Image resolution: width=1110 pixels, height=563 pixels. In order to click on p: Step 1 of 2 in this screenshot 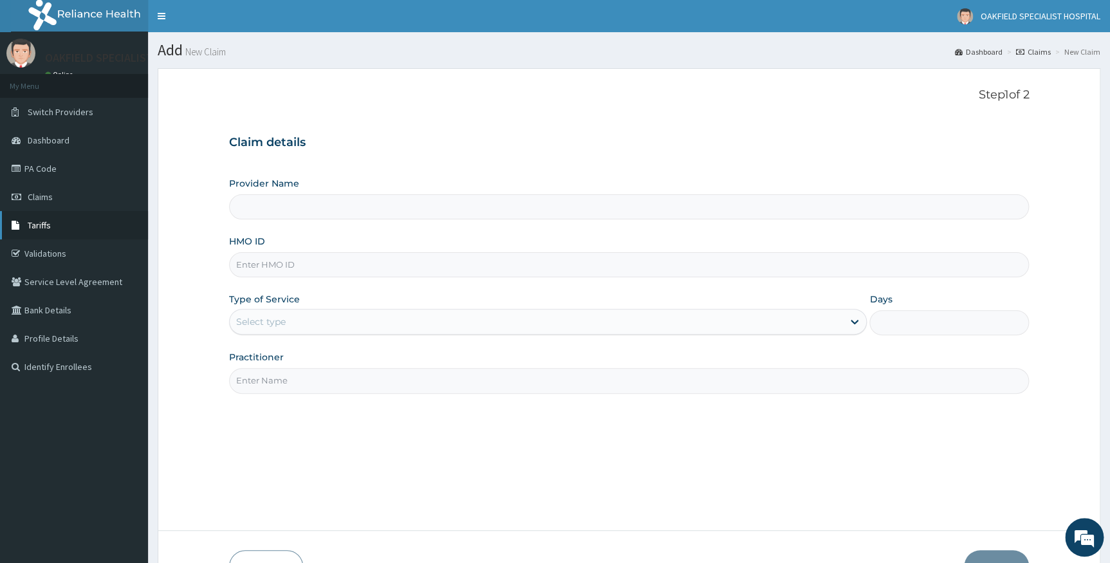, I will do `click(629, 95)`.